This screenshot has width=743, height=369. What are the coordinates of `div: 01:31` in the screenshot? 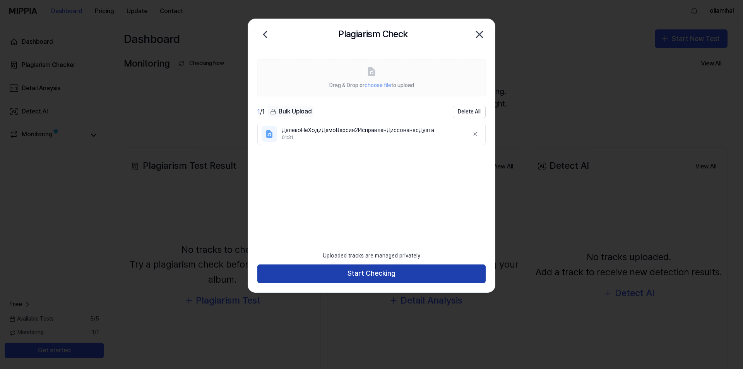 It's located at (372, 137).